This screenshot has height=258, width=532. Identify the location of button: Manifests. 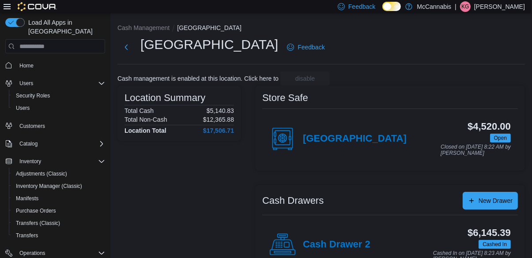
(59, 199).